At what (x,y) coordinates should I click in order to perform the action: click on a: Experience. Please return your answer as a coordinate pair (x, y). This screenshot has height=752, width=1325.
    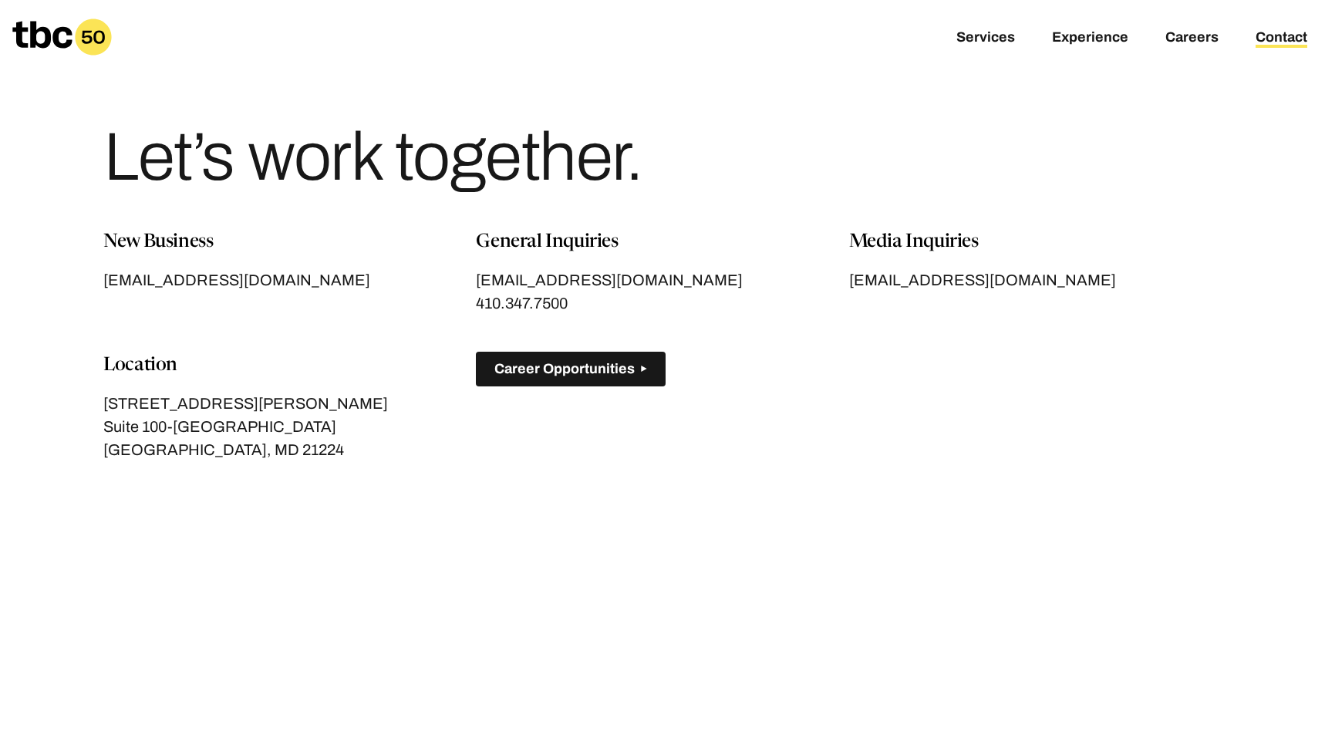
    Looking at the image, I should click on (1089, 39).